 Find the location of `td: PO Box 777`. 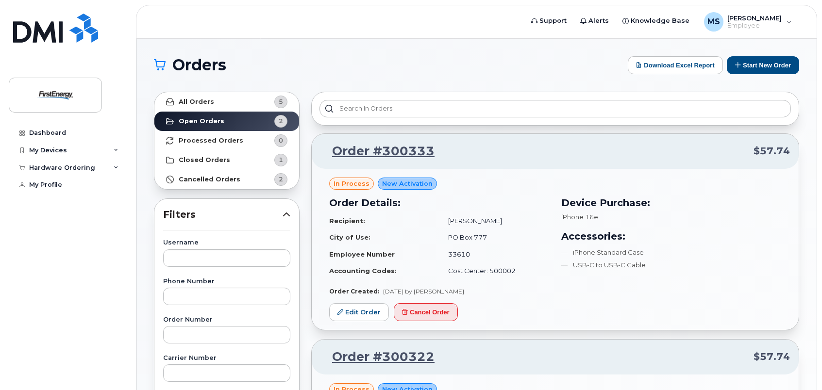

td: PO Box 777 is located at coordinates (494, 237).